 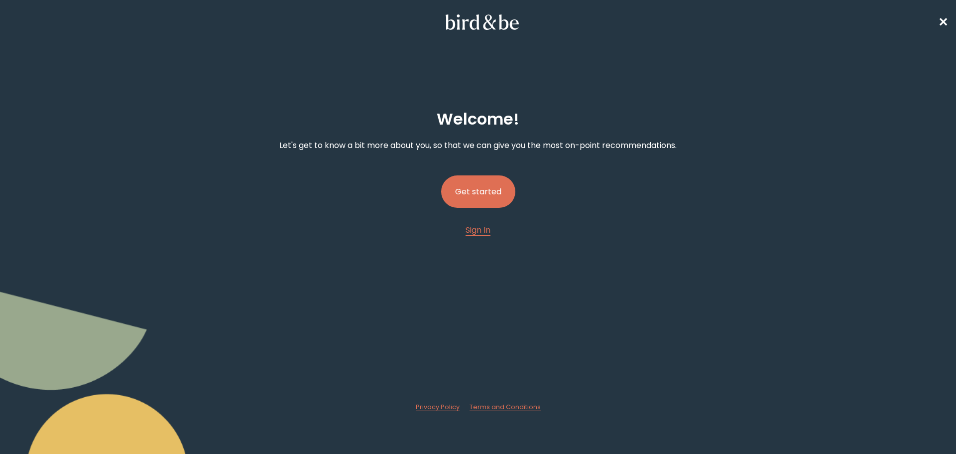 What do you see at coordinates (505, 406) in the screenshot?
I see `span: Terms and Conditions` at bounding box center [505, 406].